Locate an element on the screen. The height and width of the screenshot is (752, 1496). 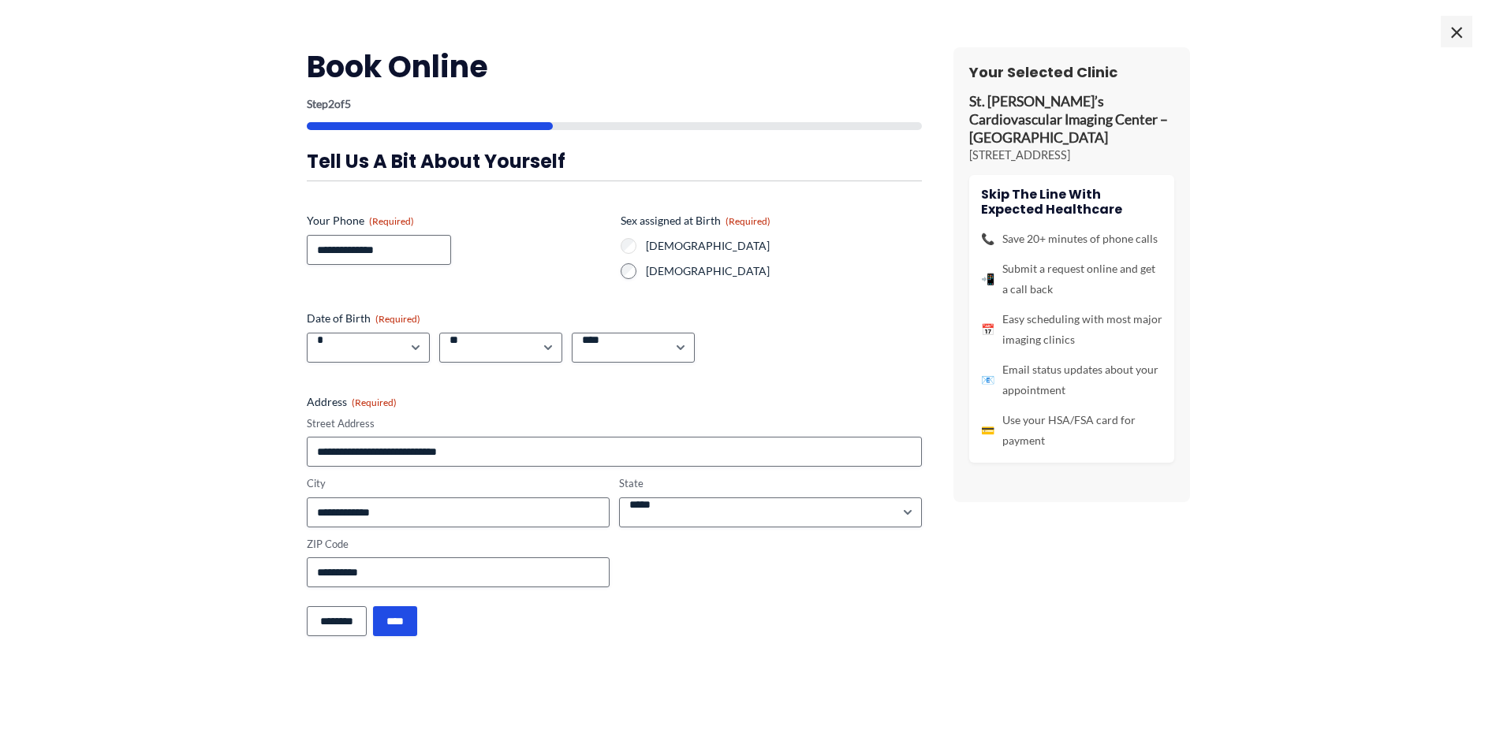
legend: Address is located at coordinates (352, 402).